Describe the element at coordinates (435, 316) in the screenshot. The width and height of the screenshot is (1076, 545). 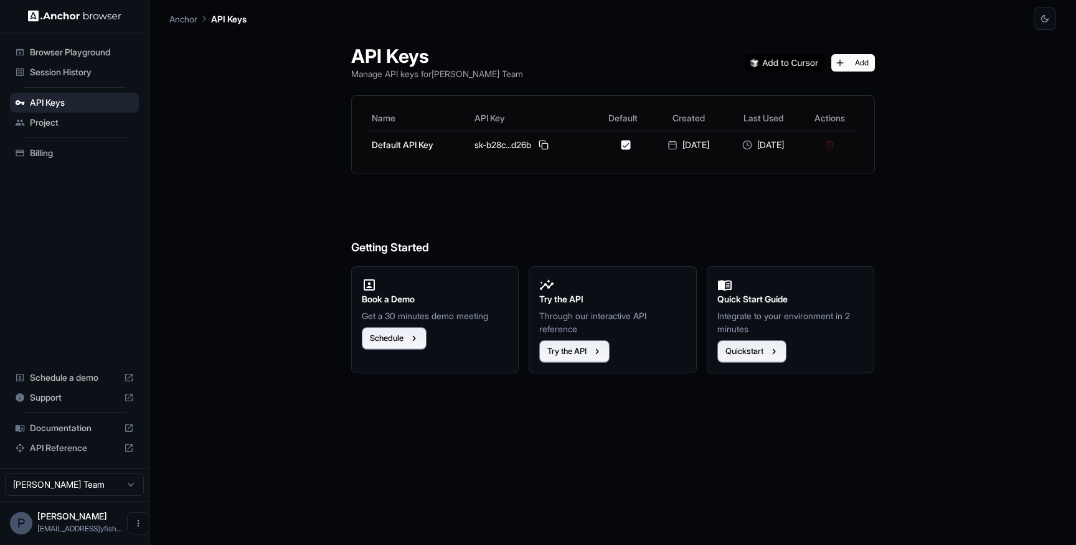
I see `p: Get a 30 minutes demo meeting` at that location.